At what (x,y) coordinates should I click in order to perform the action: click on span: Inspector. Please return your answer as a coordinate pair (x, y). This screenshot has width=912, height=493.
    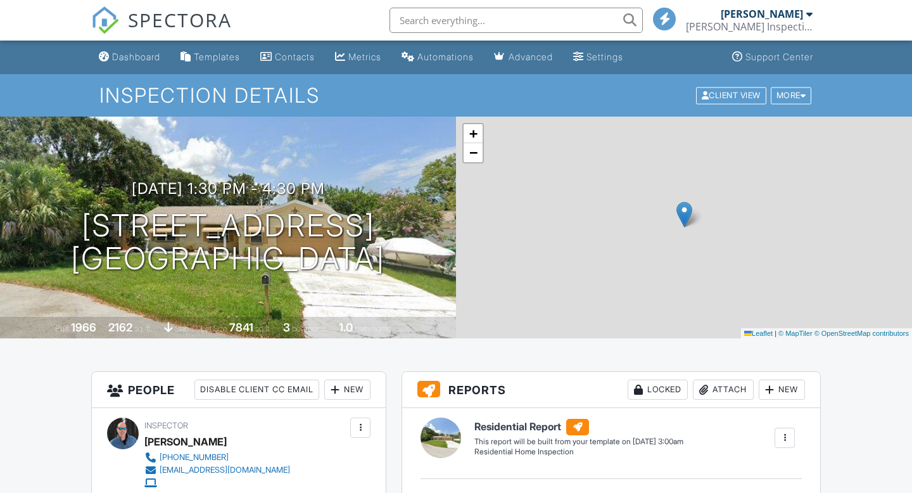
    Looking at the image, I should click on (166, 425).